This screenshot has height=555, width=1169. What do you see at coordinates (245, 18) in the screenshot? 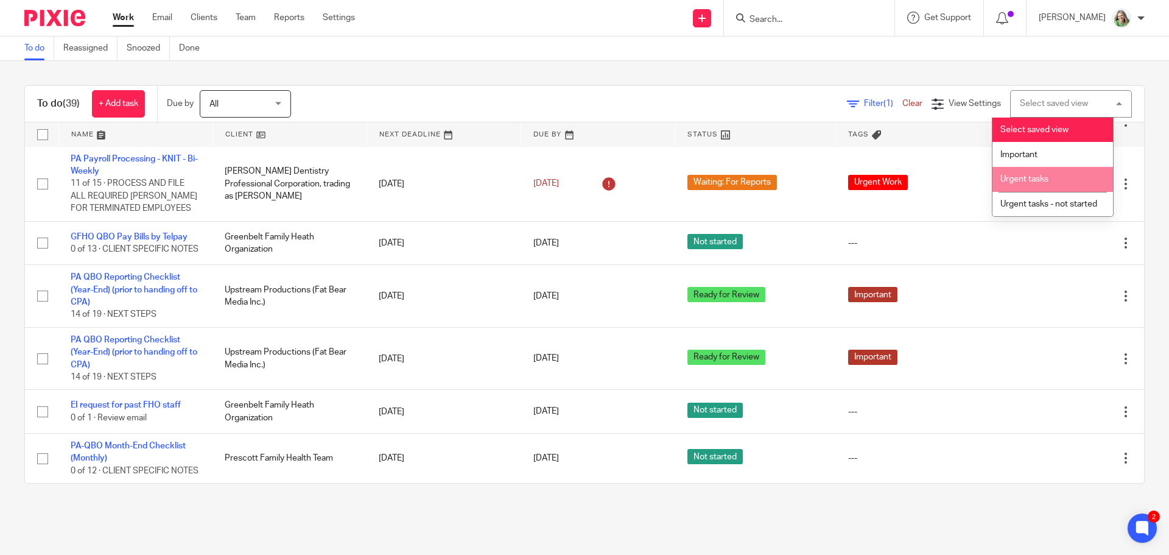
I see `a: Team` at bounding box center [245, 18].